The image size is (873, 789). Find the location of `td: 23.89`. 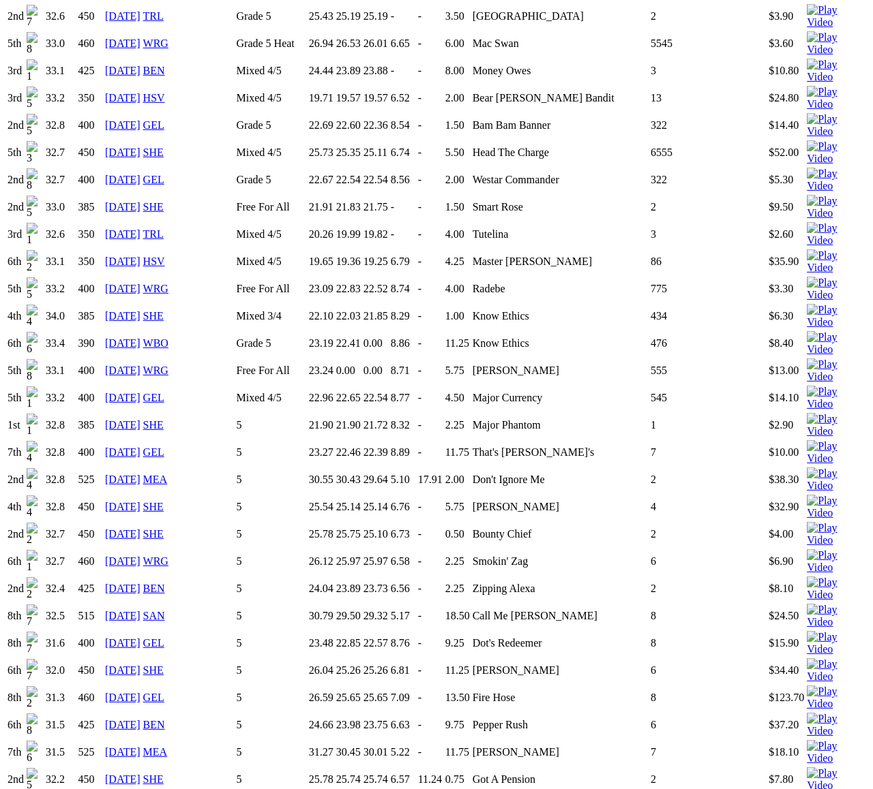

td: 23.89 is located at coordinates (348, 71).